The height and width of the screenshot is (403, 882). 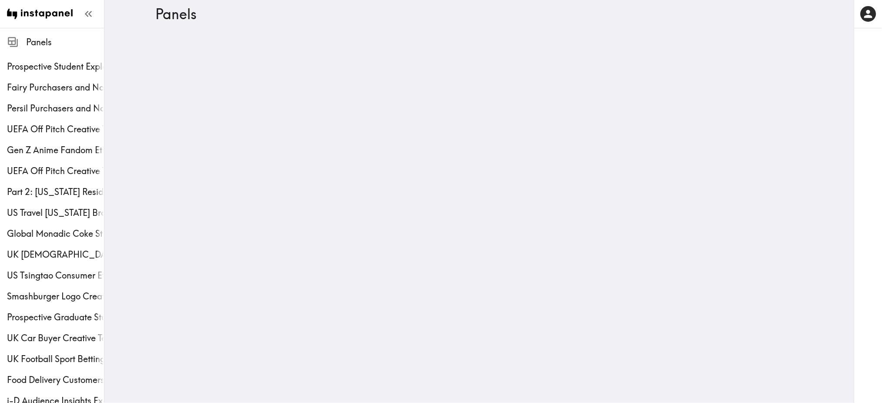 I want to click on div: US Tsingtao Consumer Ethnography, so click(x=55, y=275).